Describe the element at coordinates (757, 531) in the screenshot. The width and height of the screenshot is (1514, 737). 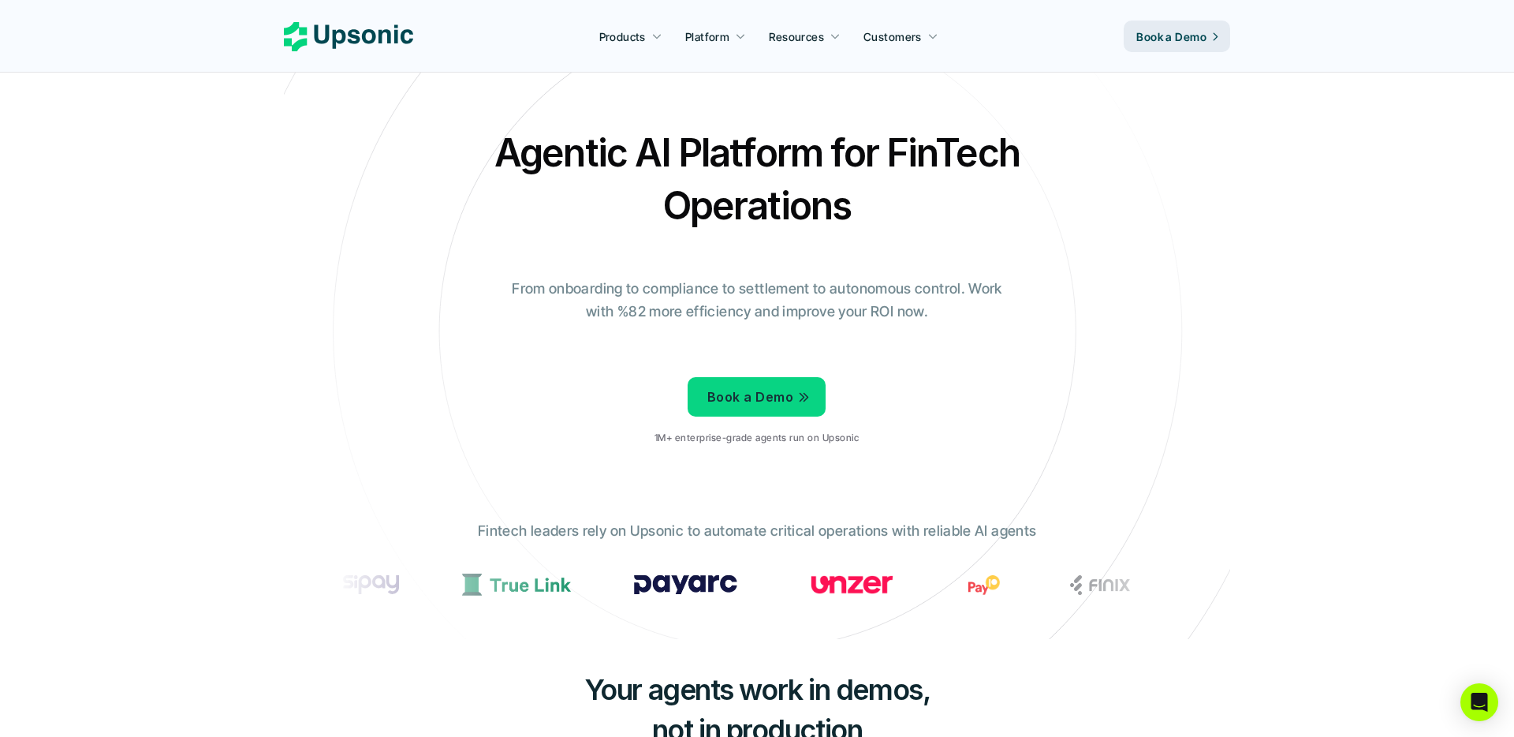
I see `p: Fintech leaders rely on Upsonic to automate critical operations with reliable AI agents` at that location.